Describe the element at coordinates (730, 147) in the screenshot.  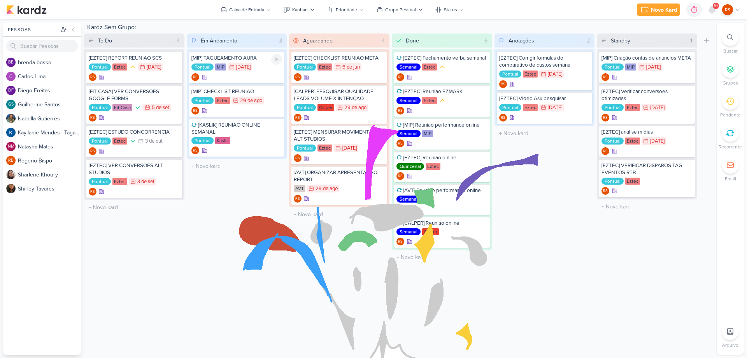
I see `p: Recorrente` at that location.